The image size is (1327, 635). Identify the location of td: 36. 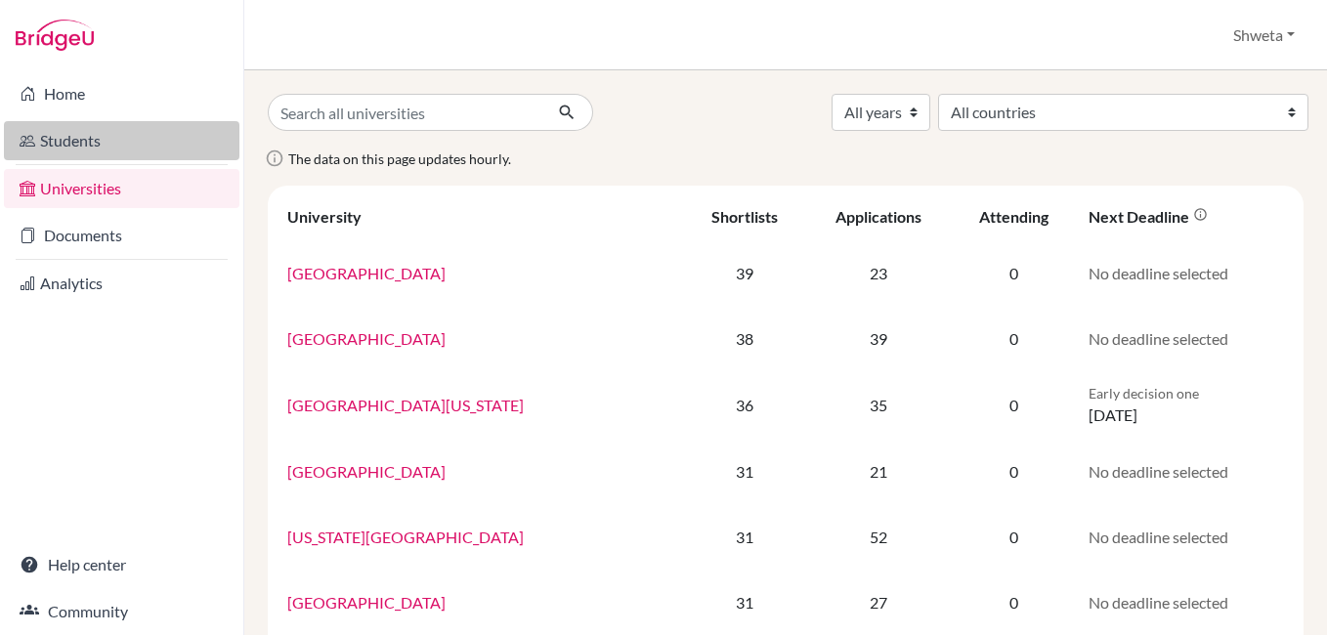
(745, 405).